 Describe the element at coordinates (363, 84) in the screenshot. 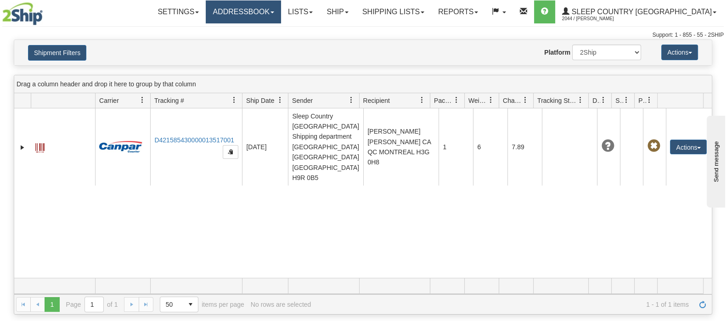

I see `div: grid grouping header` at that location.